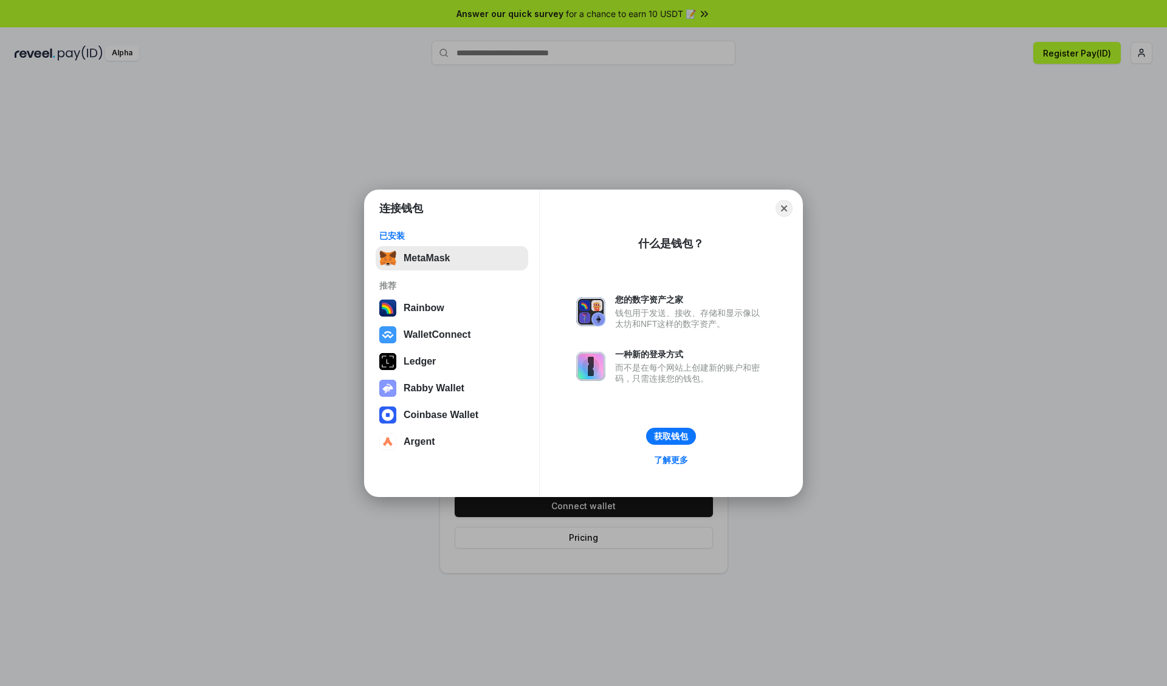  Describe the element at coordinates (671, 244) in the screenshot. I see `div: 什么是钱包？` at that location.